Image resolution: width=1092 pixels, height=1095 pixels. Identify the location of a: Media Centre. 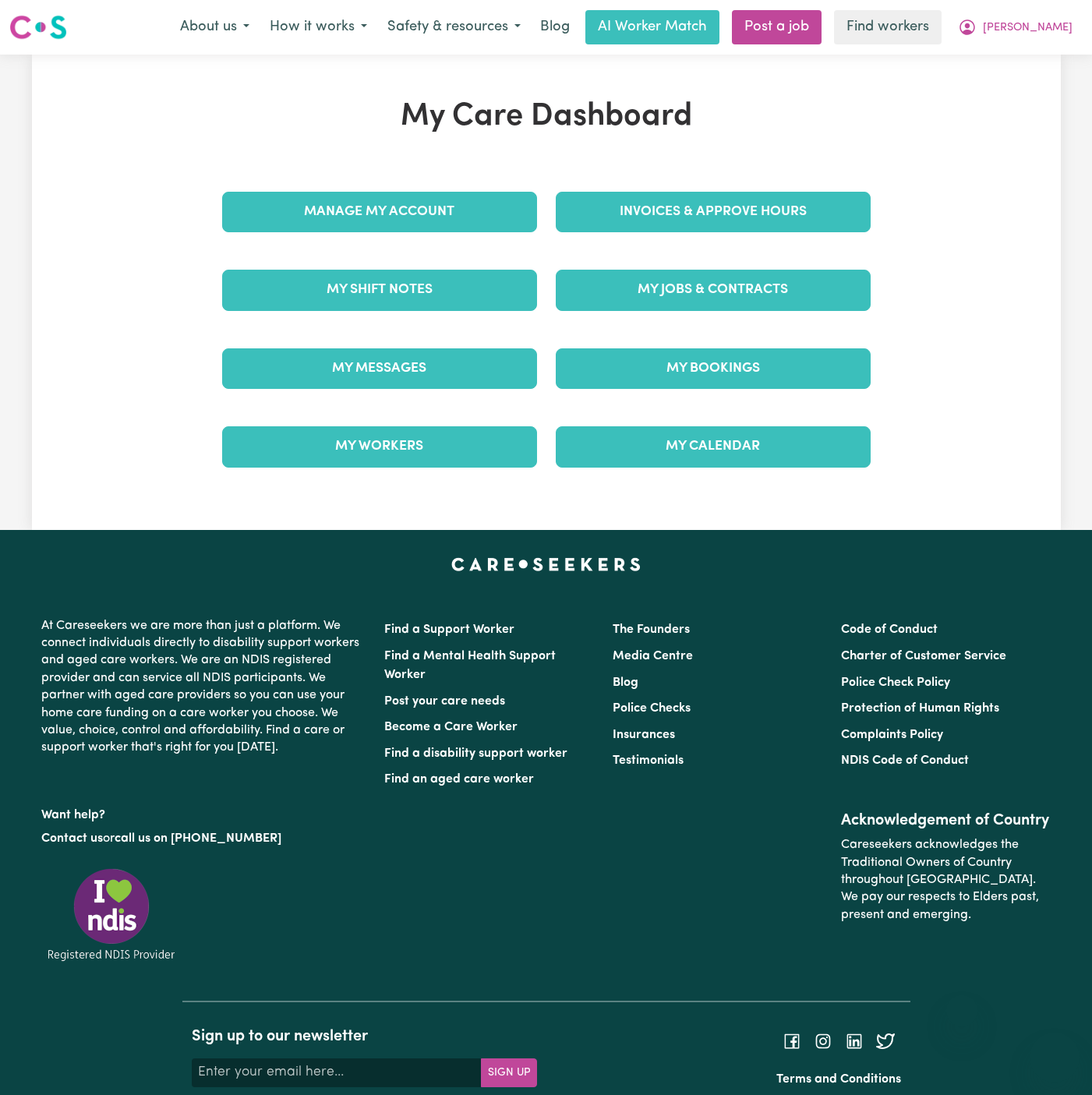
(652, 657).